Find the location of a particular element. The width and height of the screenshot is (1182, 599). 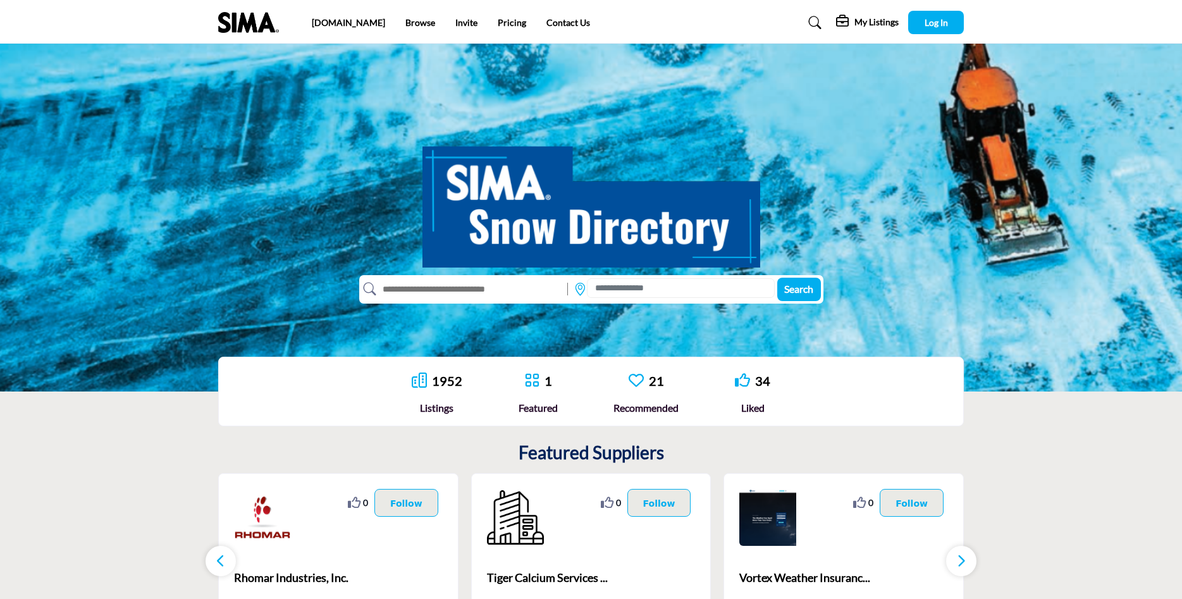

img: Site Logo is located at coordinates (252, 22).